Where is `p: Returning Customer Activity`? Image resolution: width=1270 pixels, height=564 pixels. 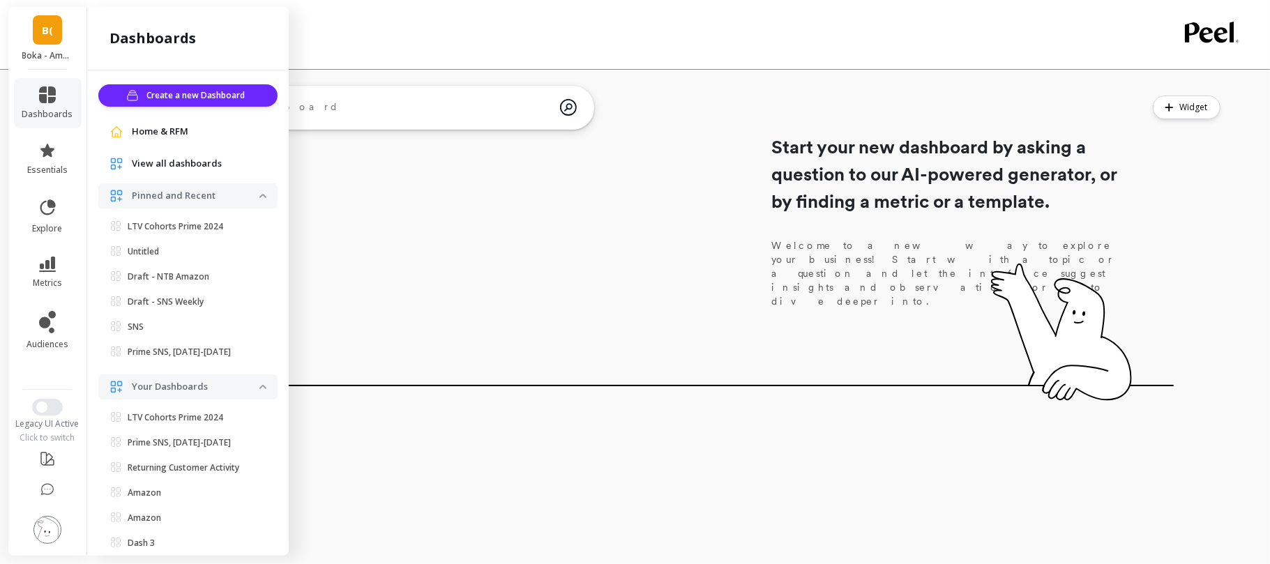 p: Returning Customer Activity is located at coordinates (183, 468).